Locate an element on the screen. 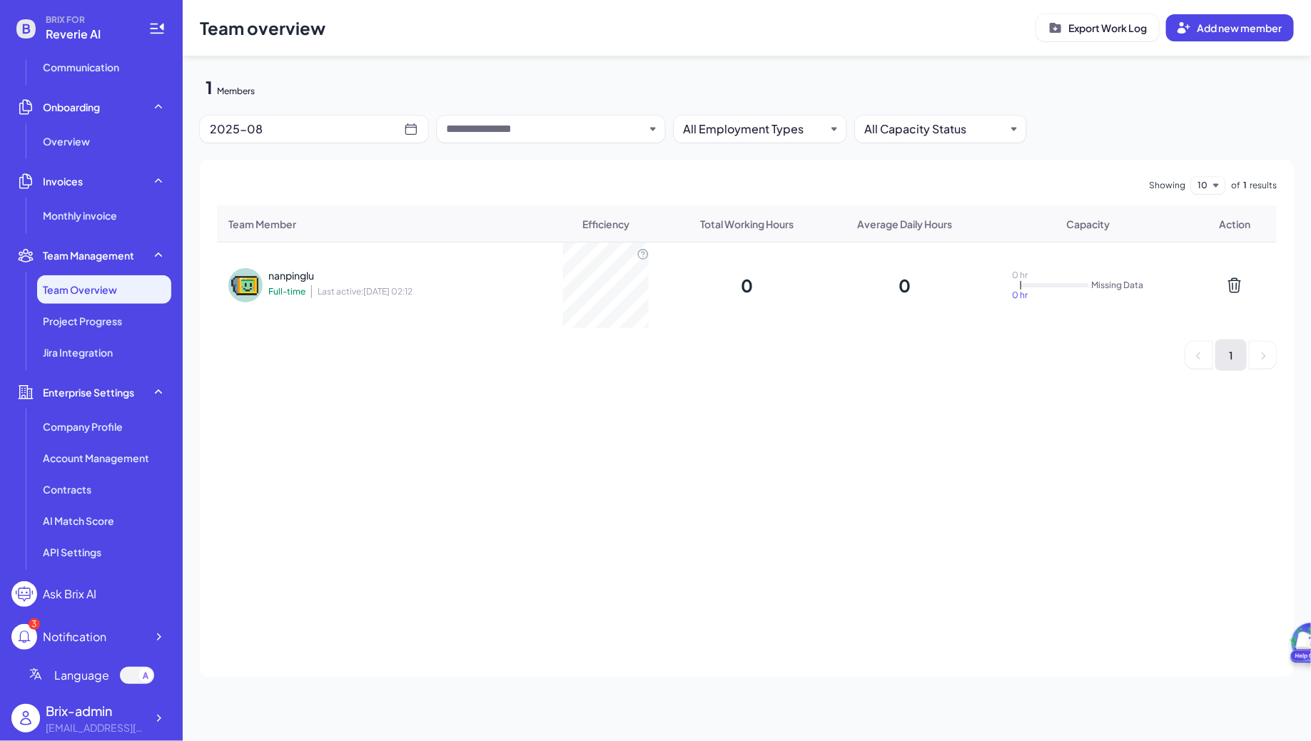  button: All Employment Types is located at coordinates (754, 129).